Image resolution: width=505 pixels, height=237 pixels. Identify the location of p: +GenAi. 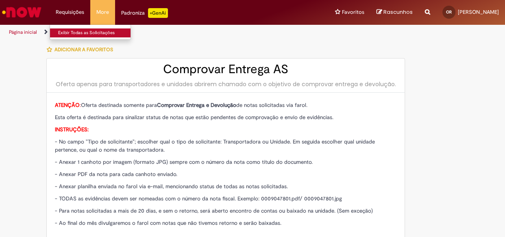
(158, 13).